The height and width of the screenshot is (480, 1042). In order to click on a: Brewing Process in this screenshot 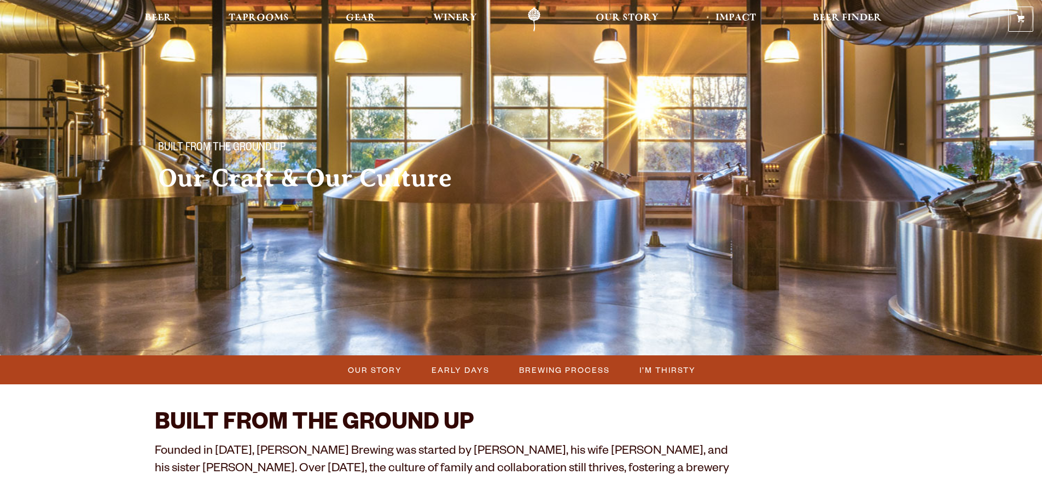, I will do `click(564, 370)`.